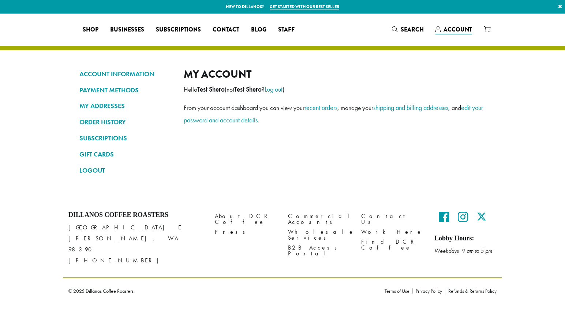 This screenshot has width=565, height=310. Describe the element at coordinates (411, 107) in the screenshot. I see `a: shipping and billing addresses` at that location.